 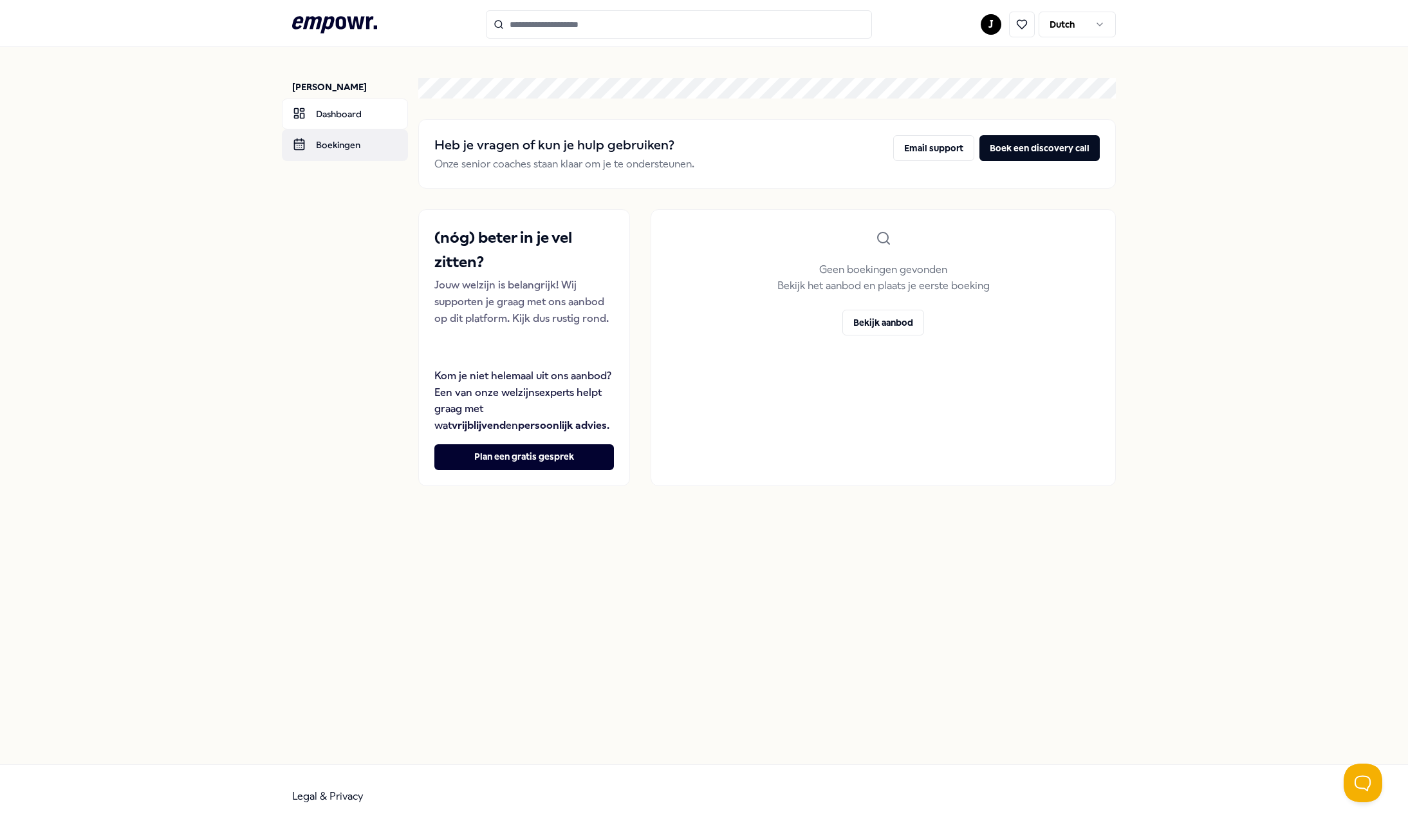 What do you see at coordinates (884, 277) in the screenshot?
I see `p: Geen boekingen gevonden Bekijk het aanbod en plaats je eerste boeking` at bounding box center [884, 277].